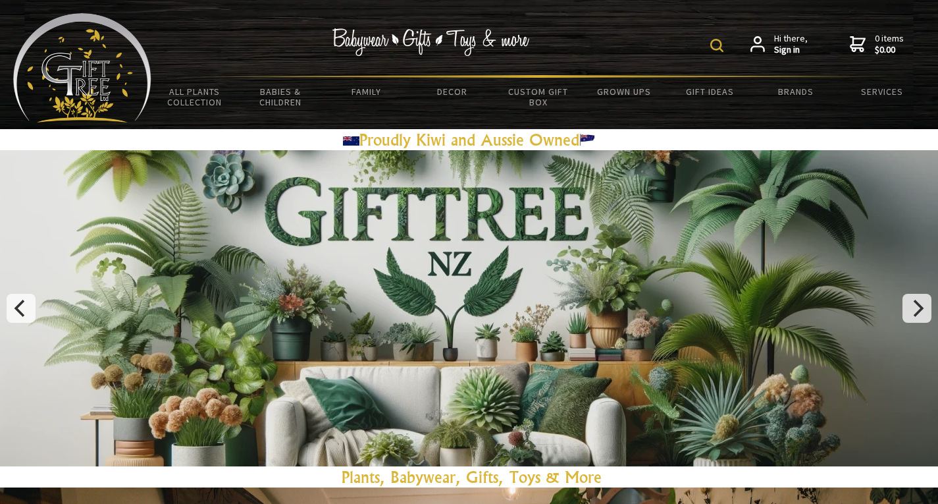  Describe the element at coordinates (467, 477) in the screenshot. I see `a: Plants, Babywear, Gifts, Toys & Mor` at that location.